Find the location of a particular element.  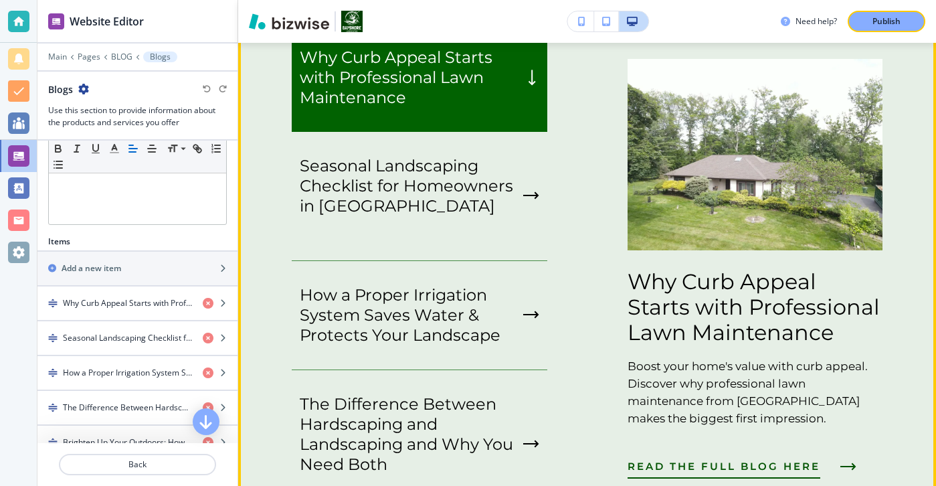

button: Add a new item is located at coordinates (137, 268).